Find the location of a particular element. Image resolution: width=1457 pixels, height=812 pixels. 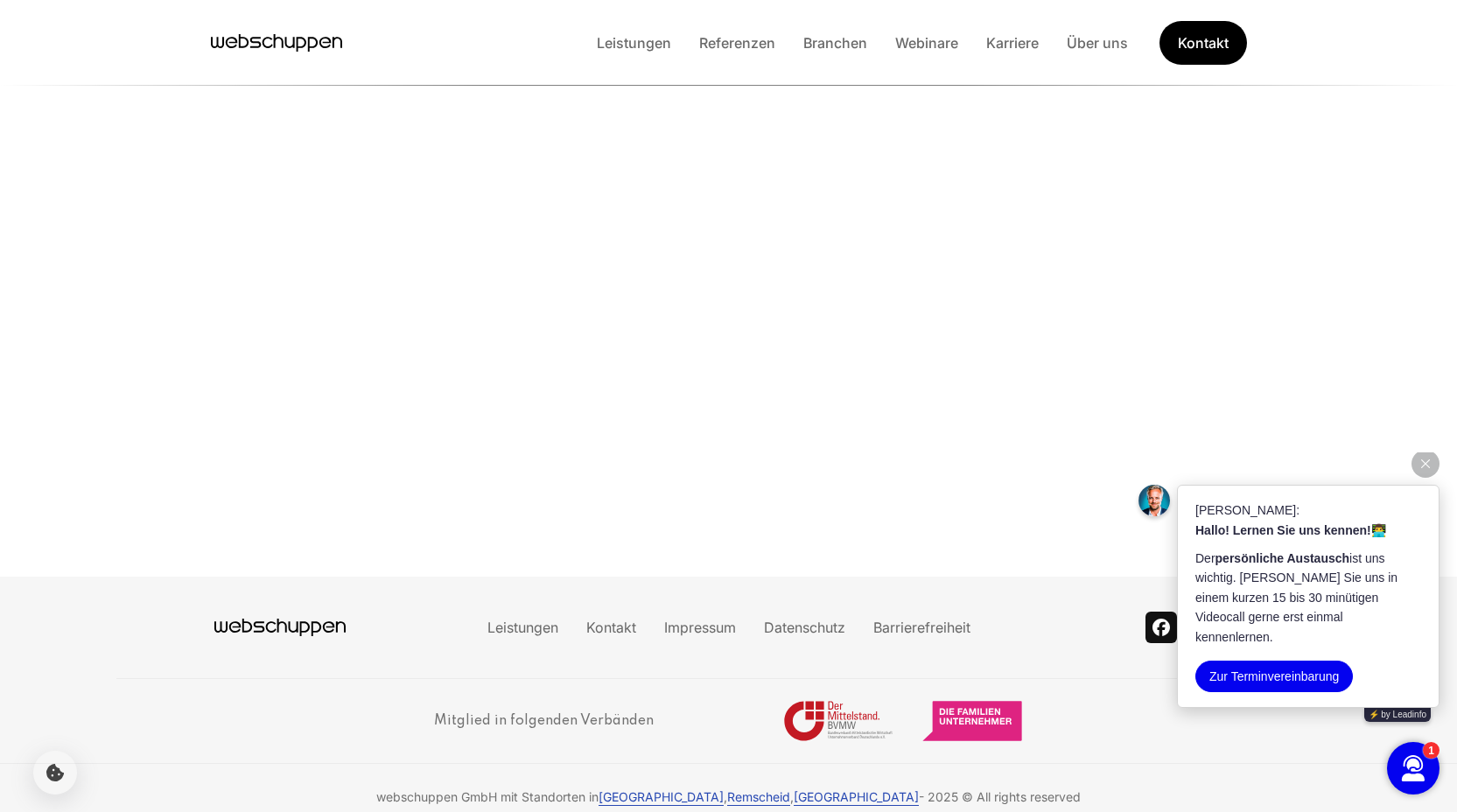

a: Karriere is located at coordinates (1013, 43).